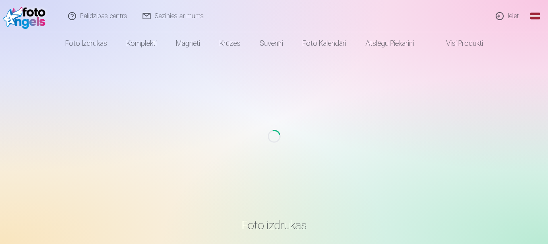  Describe the element at coordinates (324, 43) in the screenshot. I see `a: Foto kalendāri` at that location.